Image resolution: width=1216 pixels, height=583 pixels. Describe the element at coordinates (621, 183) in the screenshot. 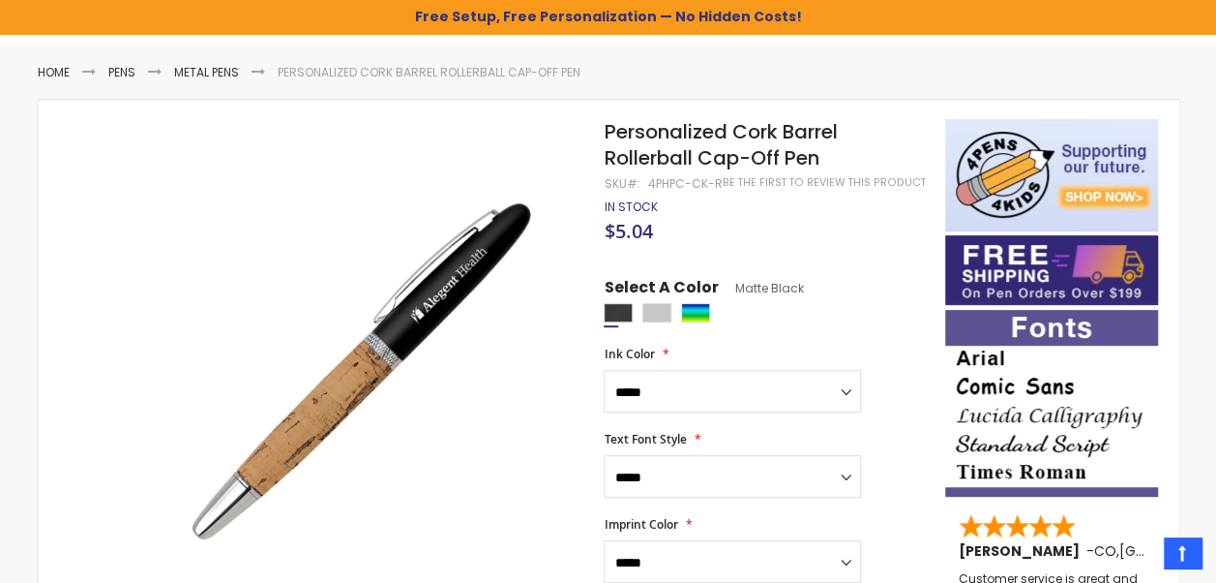

I see `strong: SKU` at that location.